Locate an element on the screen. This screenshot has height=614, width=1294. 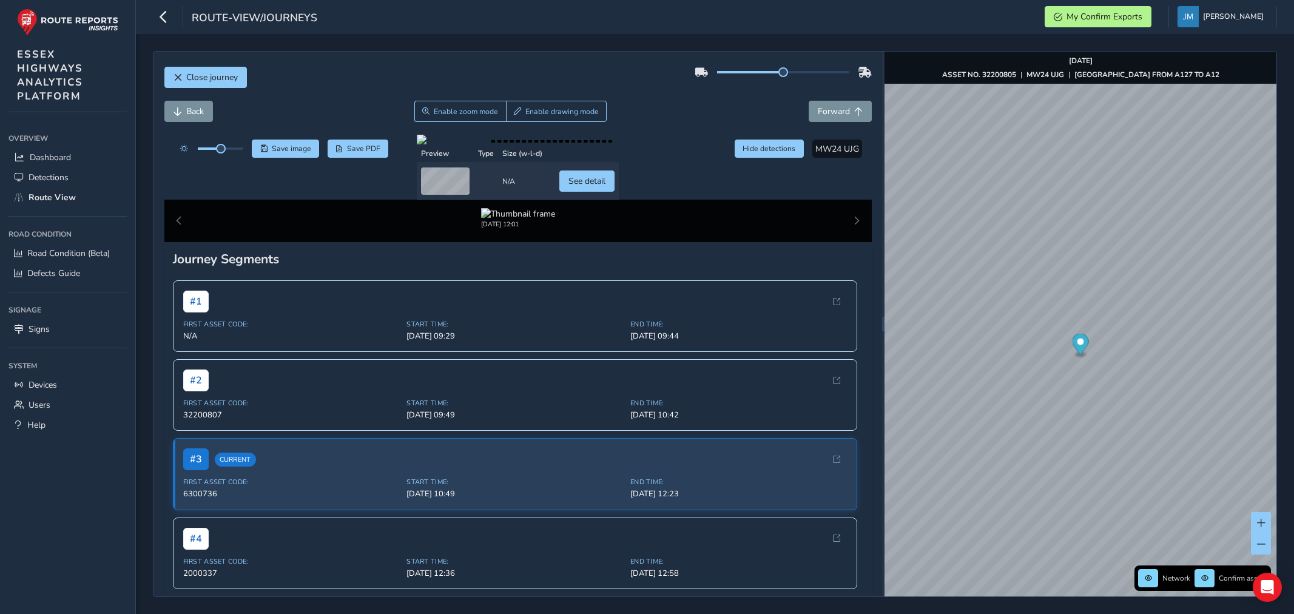
span: 32200807 is located at coordinates (291, 415).